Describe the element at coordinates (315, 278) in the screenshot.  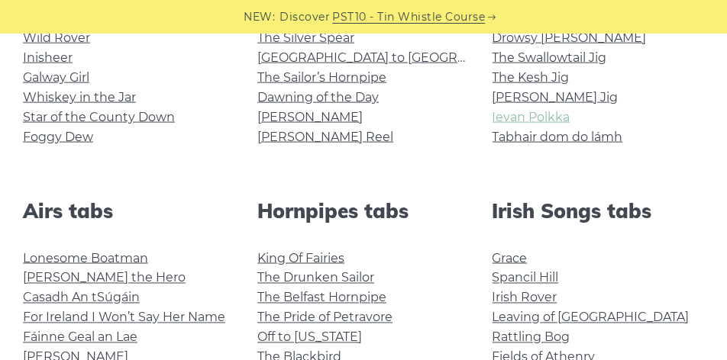
I see `a: The Drunken Sailor` at that location.